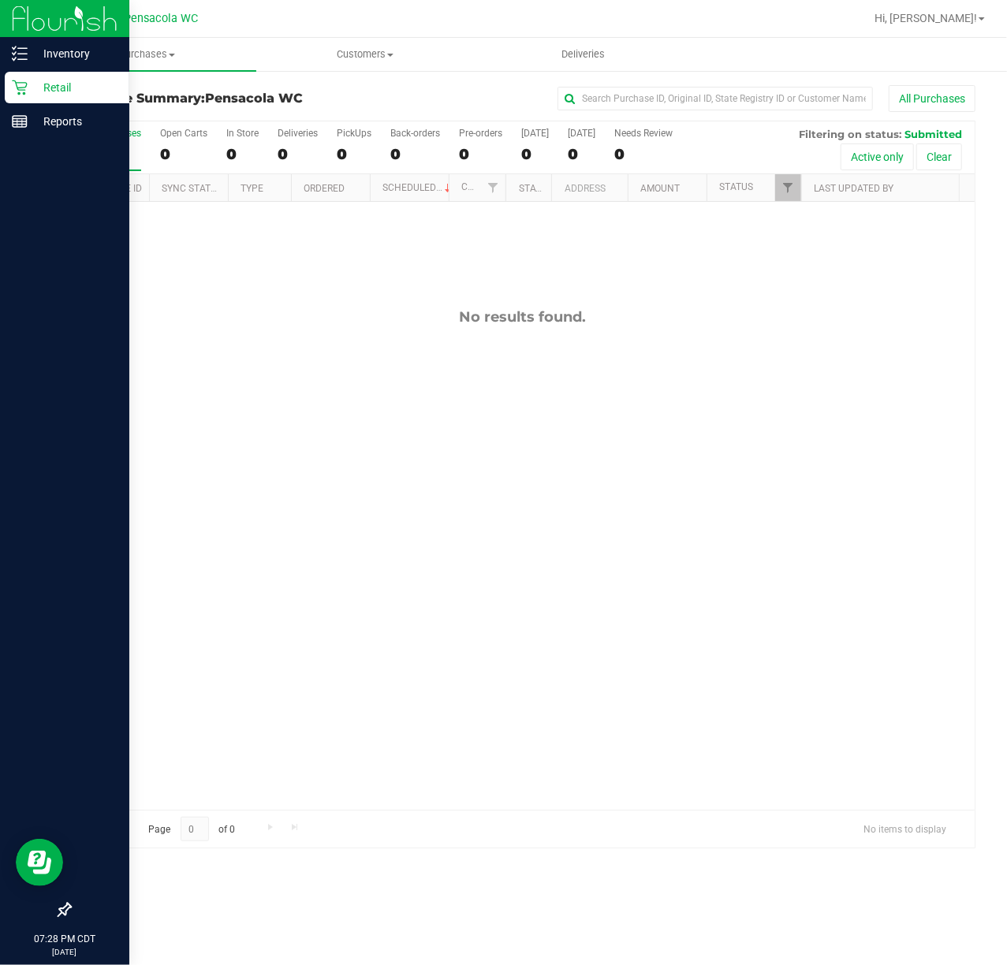 The height and width of the screenshot is (965, 1007). I want to click on span: Customers, so click(365, 54).